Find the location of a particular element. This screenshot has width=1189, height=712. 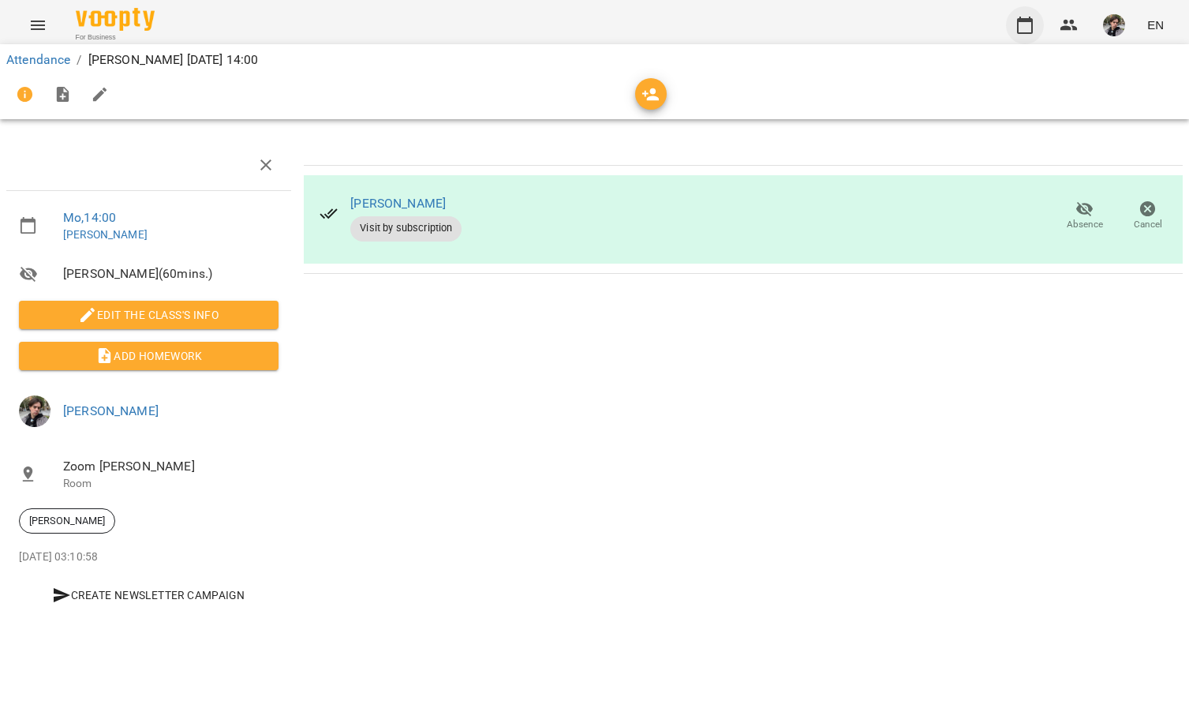

button: Edit the class's Info is located at coordinates (148, 315).